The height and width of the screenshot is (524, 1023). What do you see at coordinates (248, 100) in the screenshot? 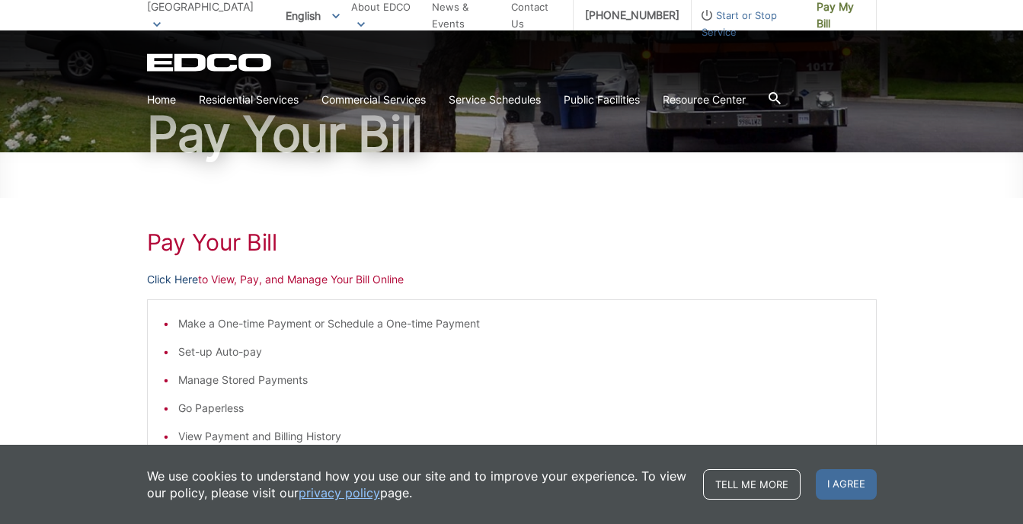
I see `a: Residential Services` at bounding box center [248, 100].